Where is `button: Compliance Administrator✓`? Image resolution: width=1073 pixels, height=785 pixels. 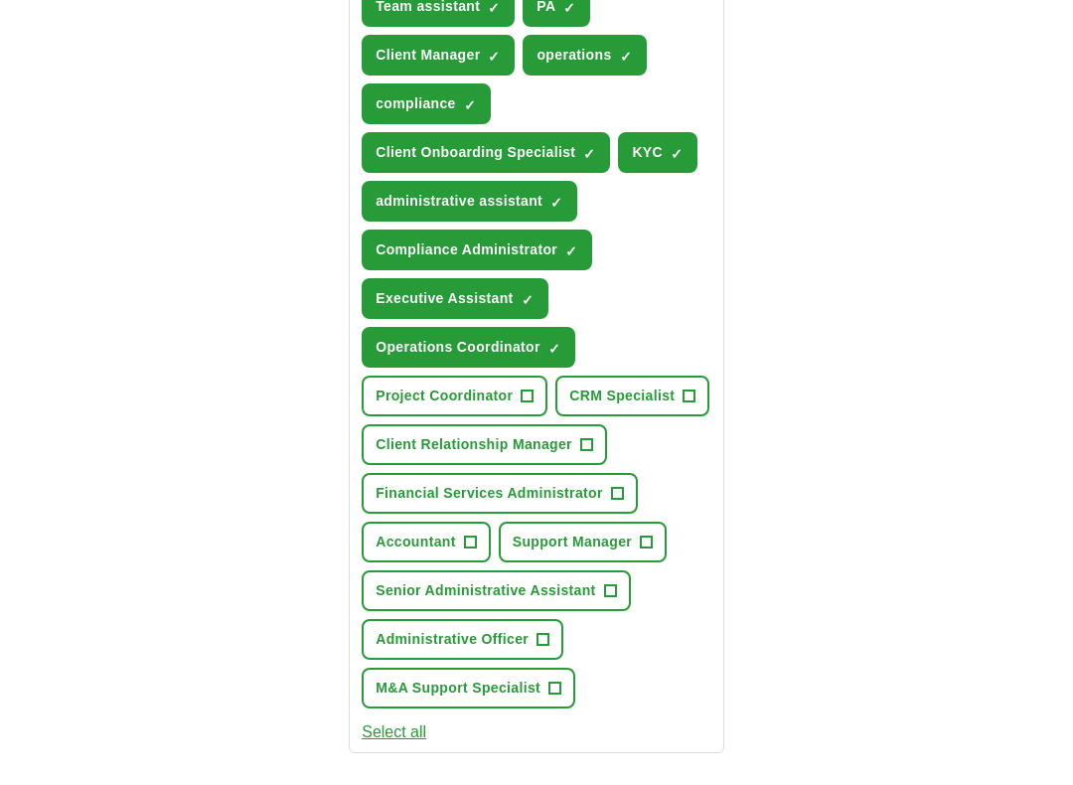
button: Compliance Administrator✓ is located at coordinates (477, 269).